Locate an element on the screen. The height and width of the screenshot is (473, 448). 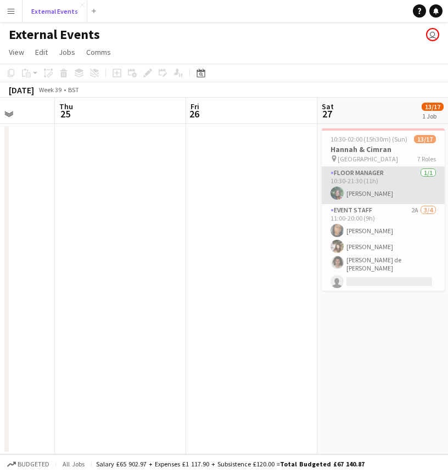
span: View is located at coordinates (16, 52).